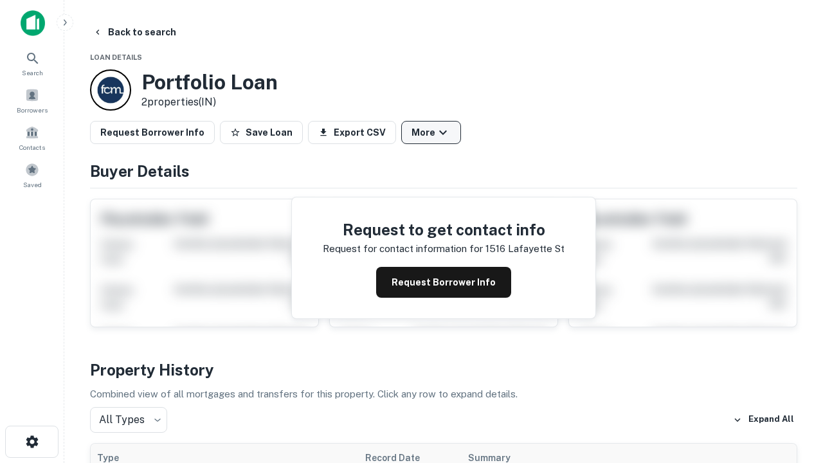 Image resolution: width=823 pixels, height=463 pixels. Describe the element at coordinates (32, 110) in the screenshot. I see `span: Borrowers` at that location.